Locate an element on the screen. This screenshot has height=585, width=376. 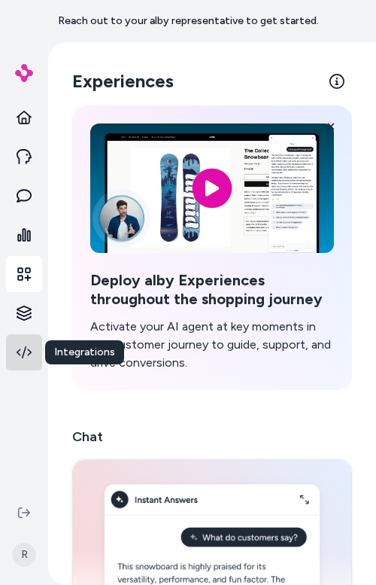
button: R is located at coordinates (24, 555).